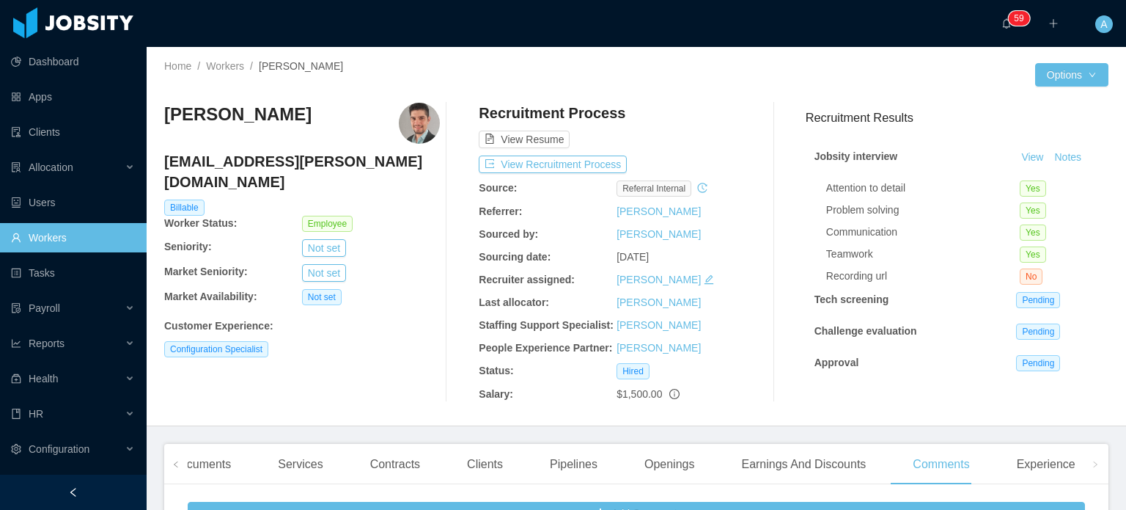 This screenshot has height=510, width=1126. I want to click on span: A, so click(1104, 24).